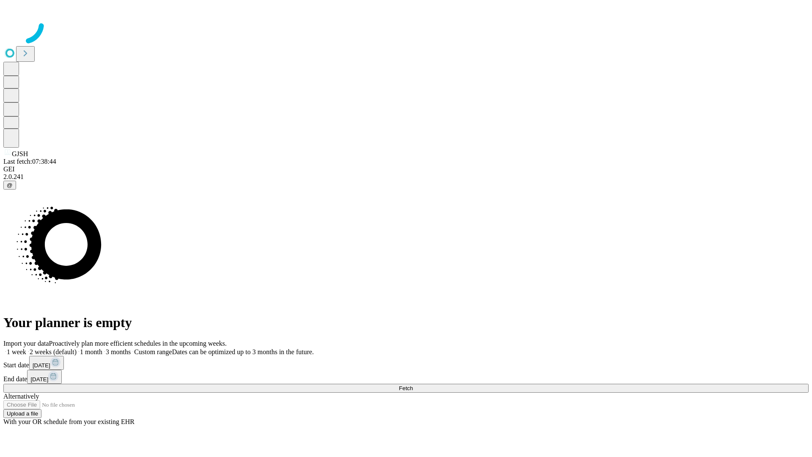 The width and height of the screenshot is (812, 457). I want to click on div: GEI, so click(406, 169).